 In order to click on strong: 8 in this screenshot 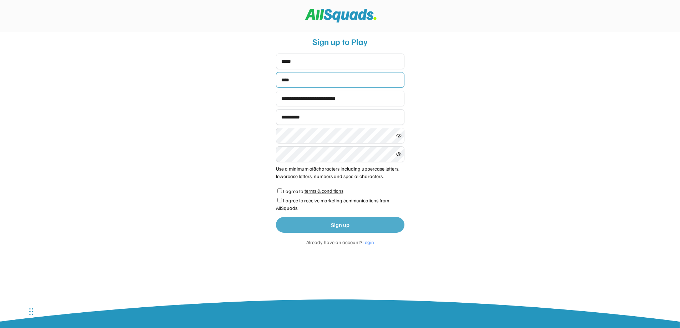, I will do `click(315, 168)`.